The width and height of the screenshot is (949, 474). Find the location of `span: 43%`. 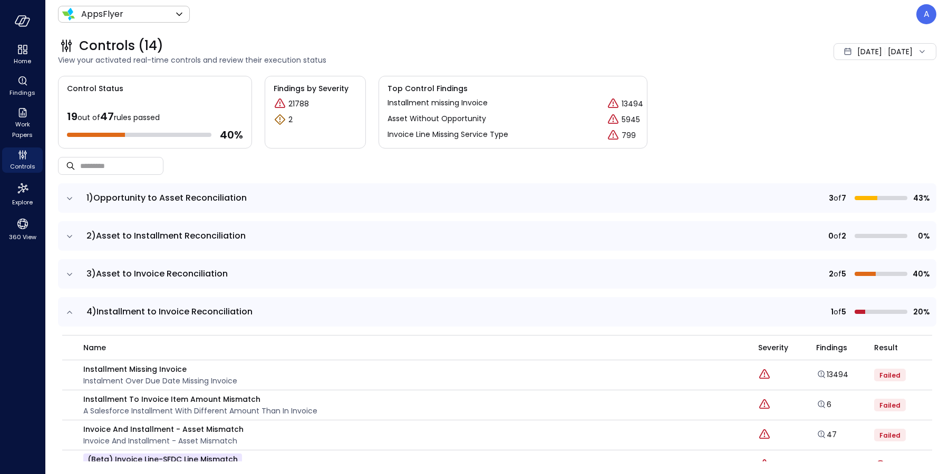

span: 43% is located at coordinates (920, 198).